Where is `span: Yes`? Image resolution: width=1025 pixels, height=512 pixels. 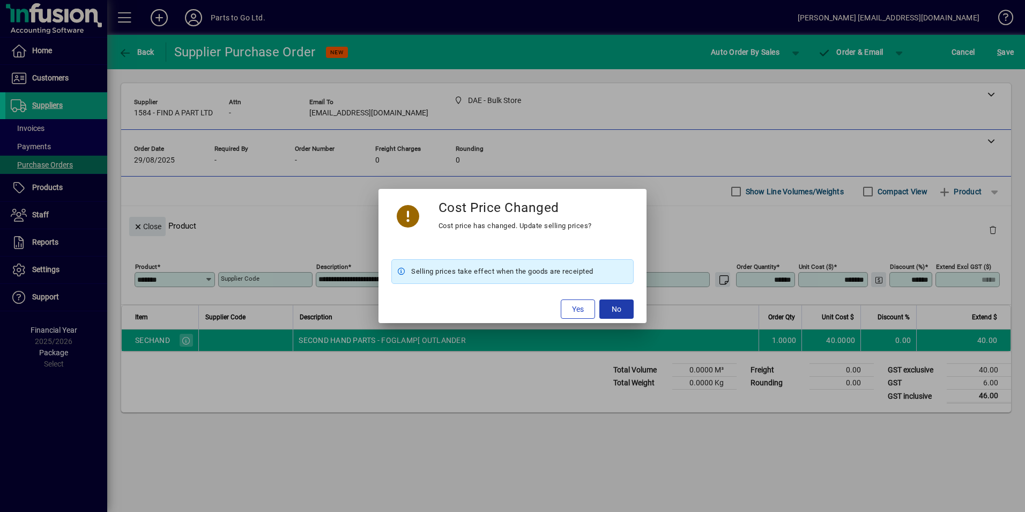
span: Yes is located at coordinates (578, 309).